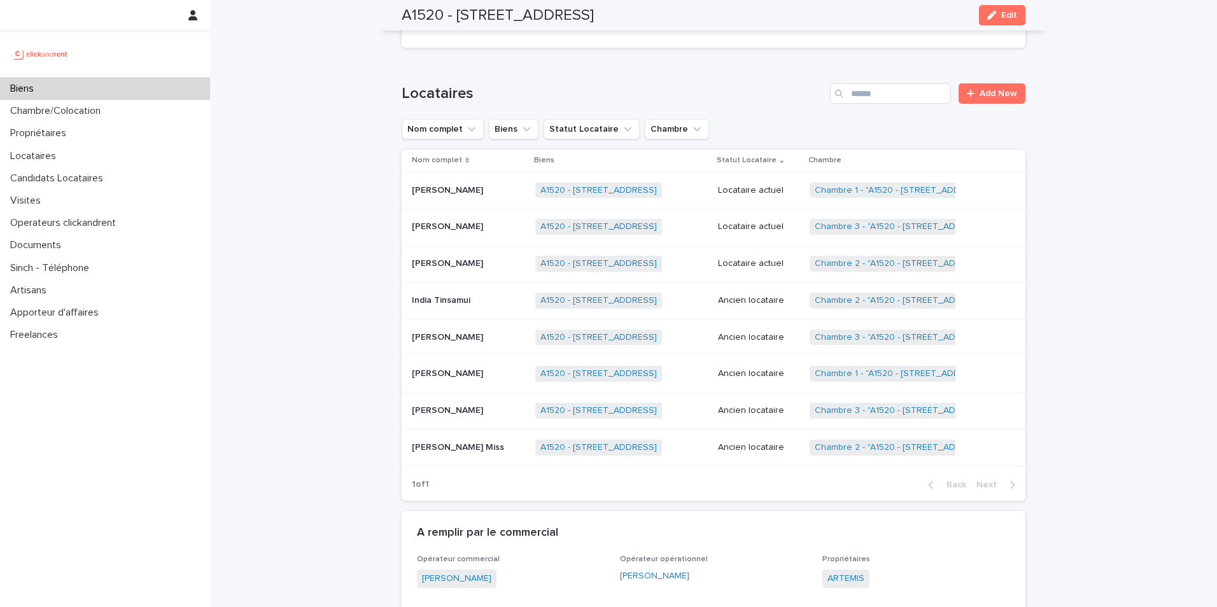 The height and width of the screenshot is (607, 1217). Describe the element at coordinates (41, 54) in the screenshot. I see `img: UCB0brd3T0yccxBKYDjQ` at that location.